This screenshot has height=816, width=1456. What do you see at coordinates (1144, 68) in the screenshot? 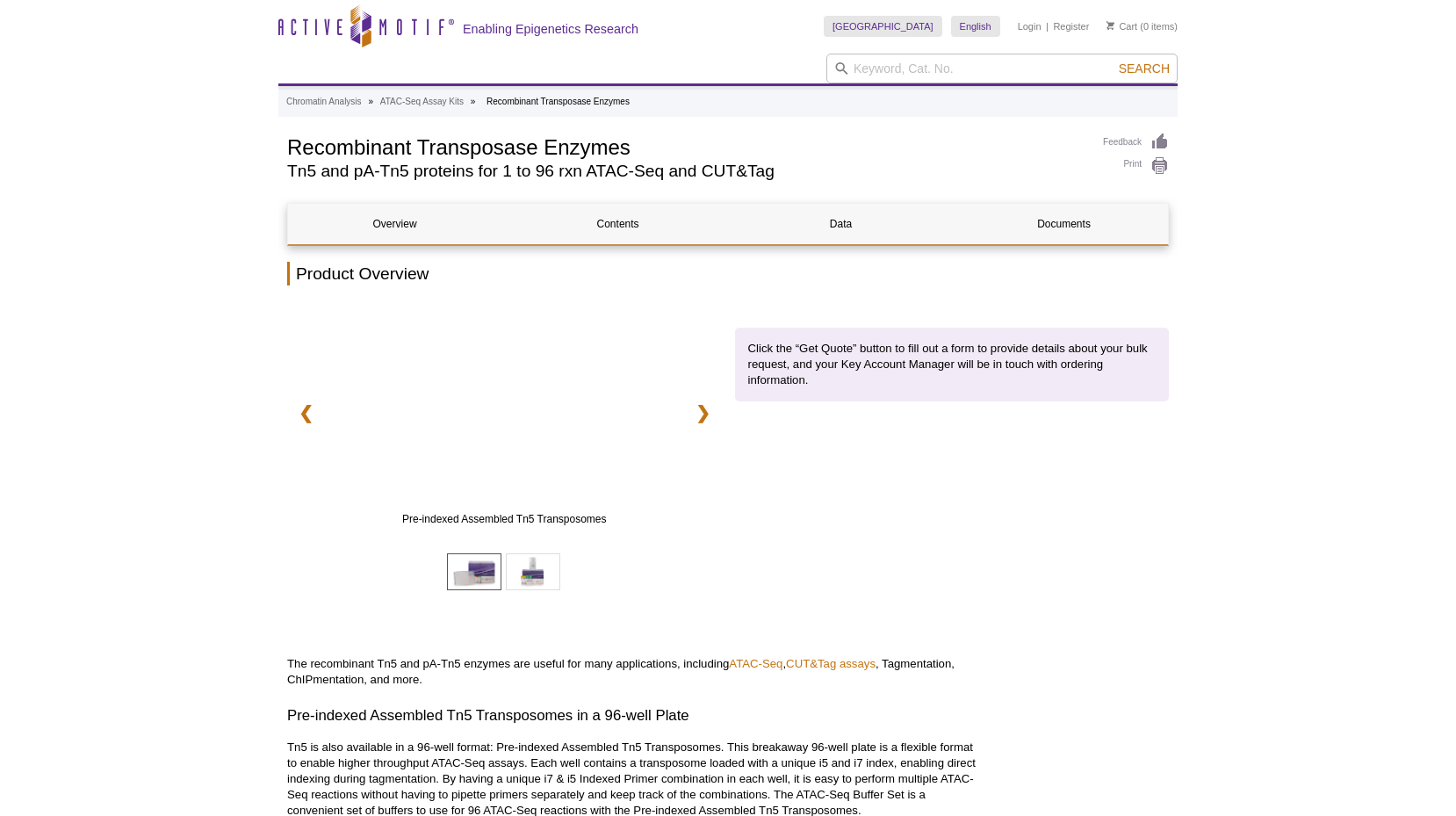
I see `span: Search` at bounding box center [1144, 68].